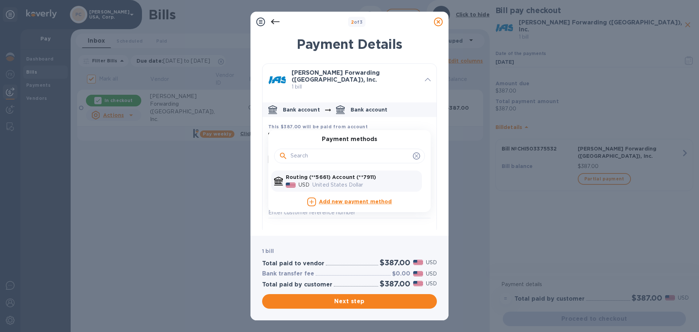 The width and height of the screenshot is (699, 332). What do you see at coordinates (293, 263) in the screenshot?
I see `h3: Total paid to vendor` at bounding box center [293, 263].